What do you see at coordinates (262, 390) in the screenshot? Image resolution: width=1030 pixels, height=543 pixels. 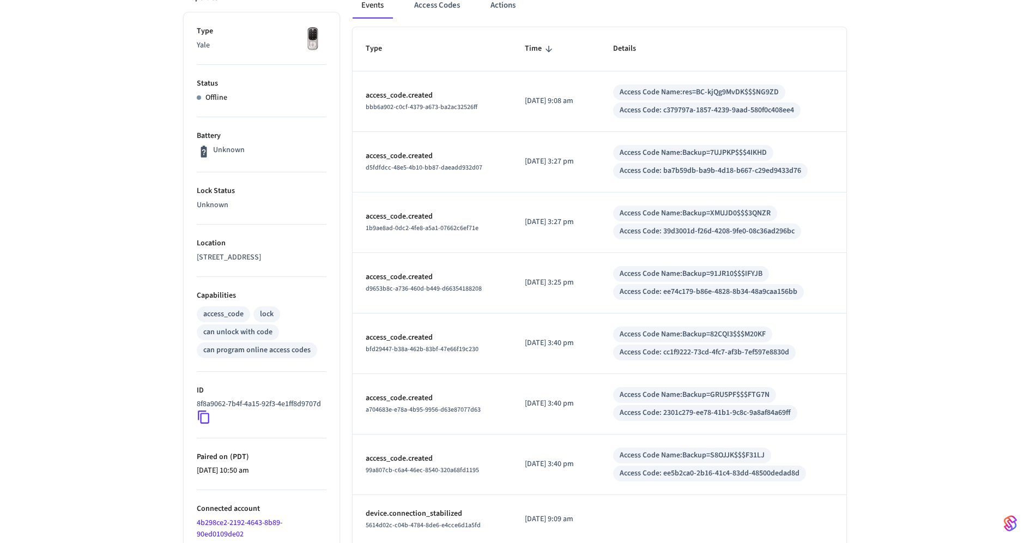 I see `p: ID` at bounding box center [262, 390].